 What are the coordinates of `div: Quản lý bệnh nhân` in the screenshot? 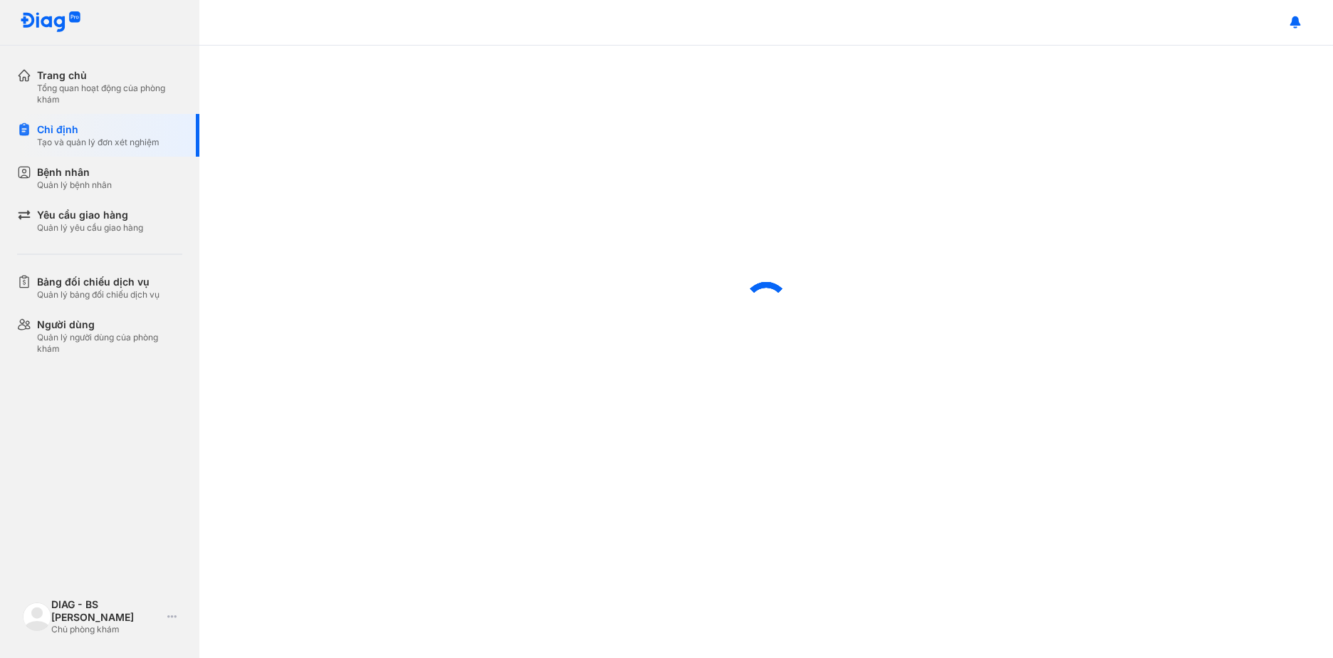 It's located at (74, 185).